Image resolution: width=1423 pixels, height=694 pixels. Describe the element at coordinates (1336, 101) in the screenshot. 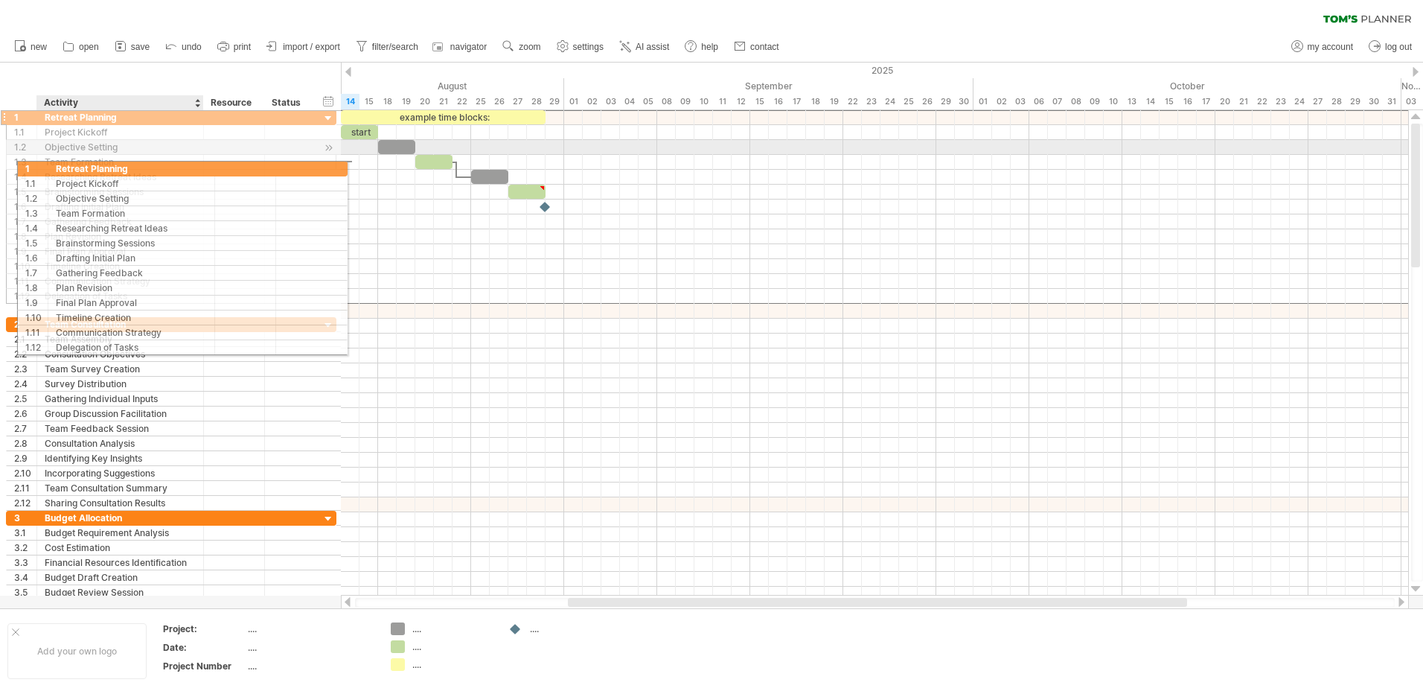

I see `div: Tuesday, 28 October 2025` at that location.